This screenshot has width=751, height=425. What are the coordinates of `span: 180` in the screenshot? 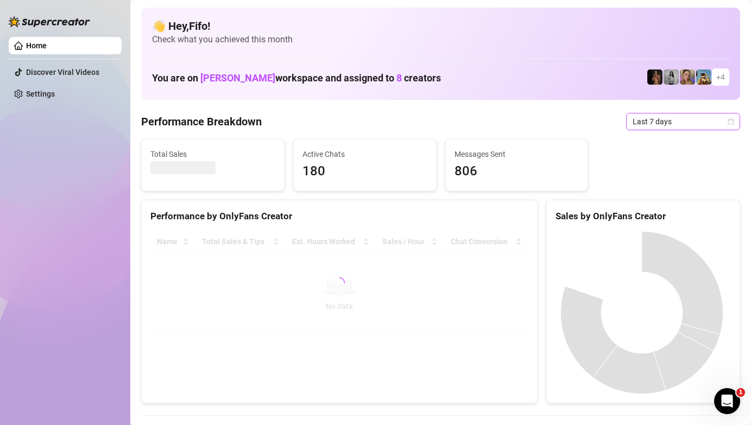 It's located at (365, 172).